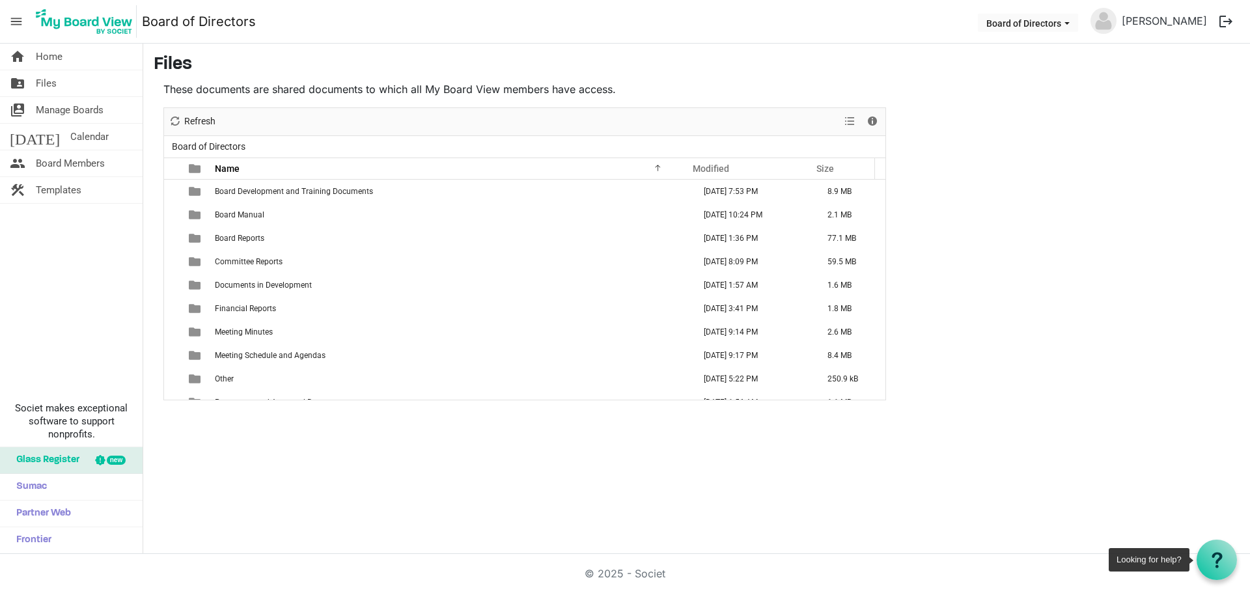  I want to click on span: Sumac, so click(28, 487).